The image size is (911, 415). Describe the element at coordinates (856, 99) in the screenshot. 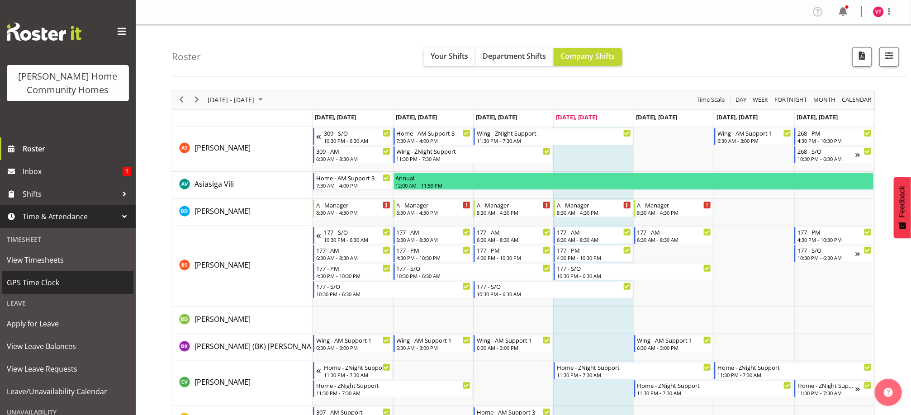

I see `span: calendar` at that location.